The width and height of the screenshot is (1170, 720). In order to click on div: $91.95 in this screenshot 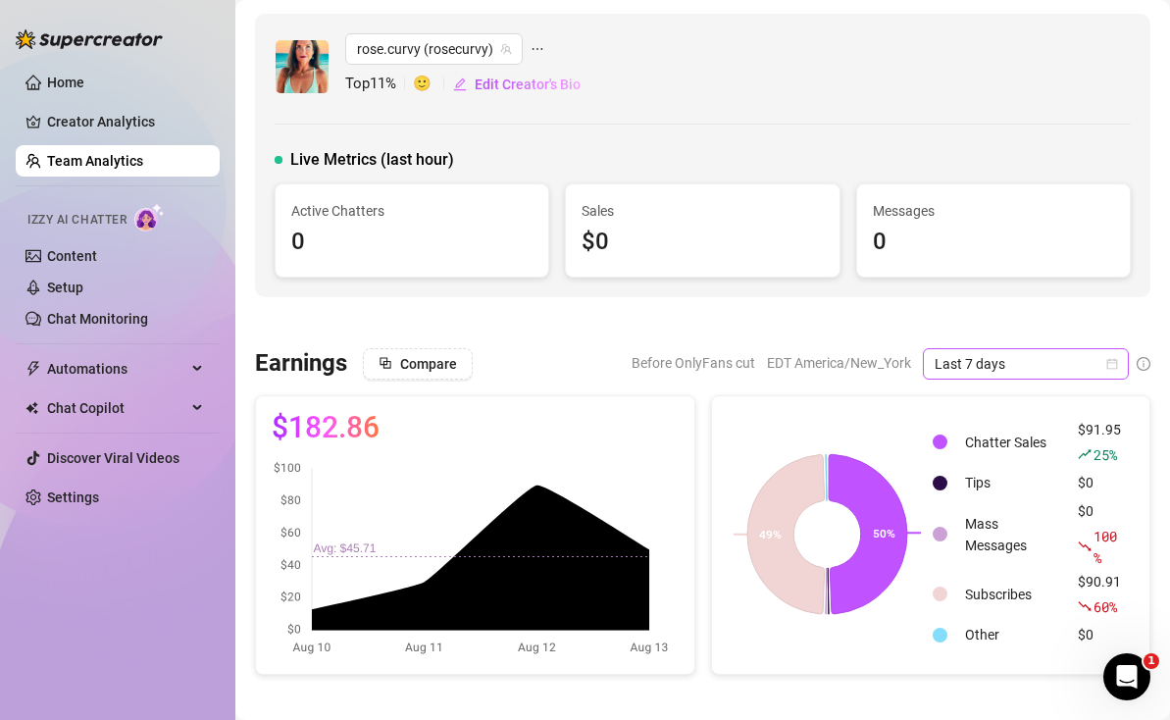, I will do `click(1101, 442)`.